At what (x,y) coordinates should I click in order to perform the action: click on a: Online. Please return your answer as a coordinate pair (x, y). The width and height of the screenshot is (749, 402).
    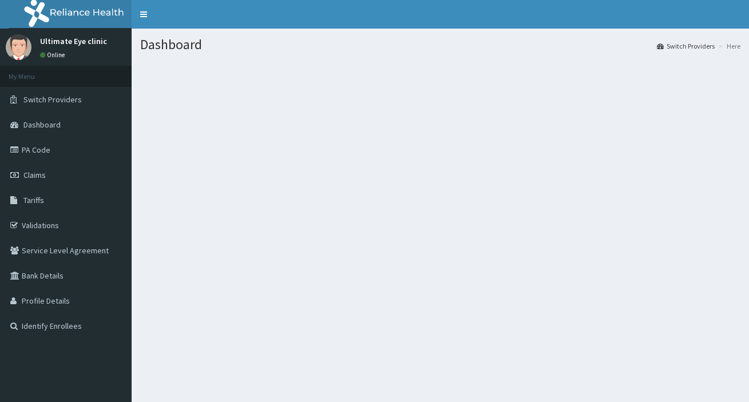
    Looking at the image, I should click on (54, 55).